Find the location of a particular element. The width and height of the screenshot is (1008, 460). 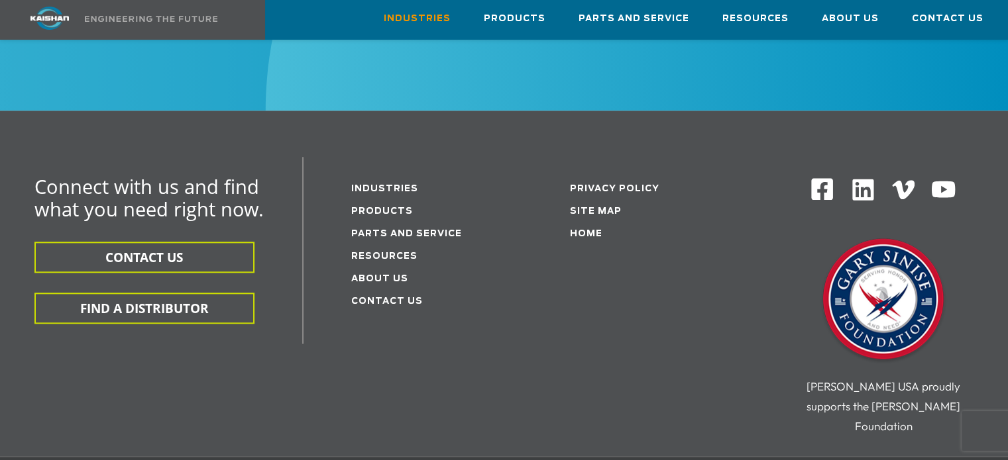

img: Vimeo is located at coordinates (903, 189).